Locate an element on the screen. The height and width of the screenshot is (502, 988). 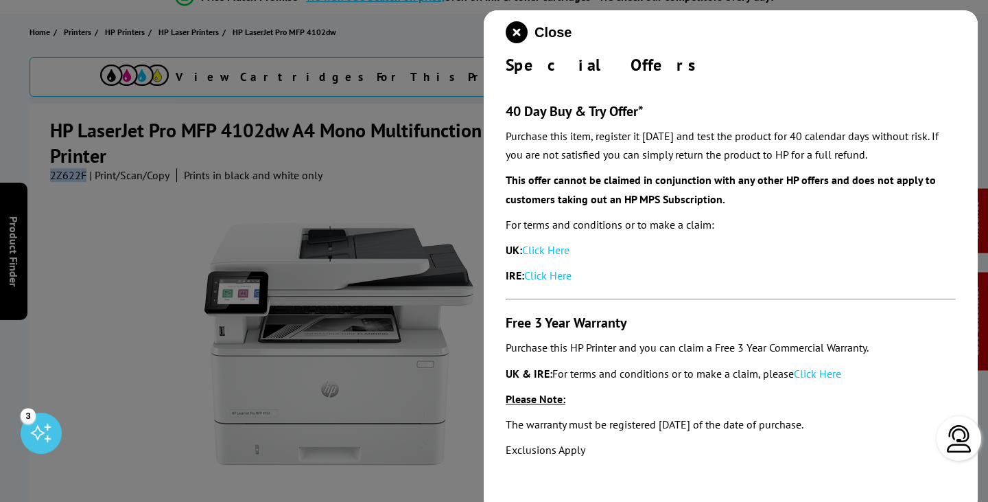
div: 3 is located at coordinates (28, 415).